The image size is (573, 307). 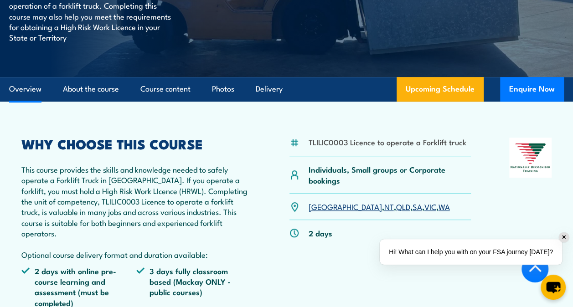 I want to click on p: 2 days, so click(x=320, y=233).